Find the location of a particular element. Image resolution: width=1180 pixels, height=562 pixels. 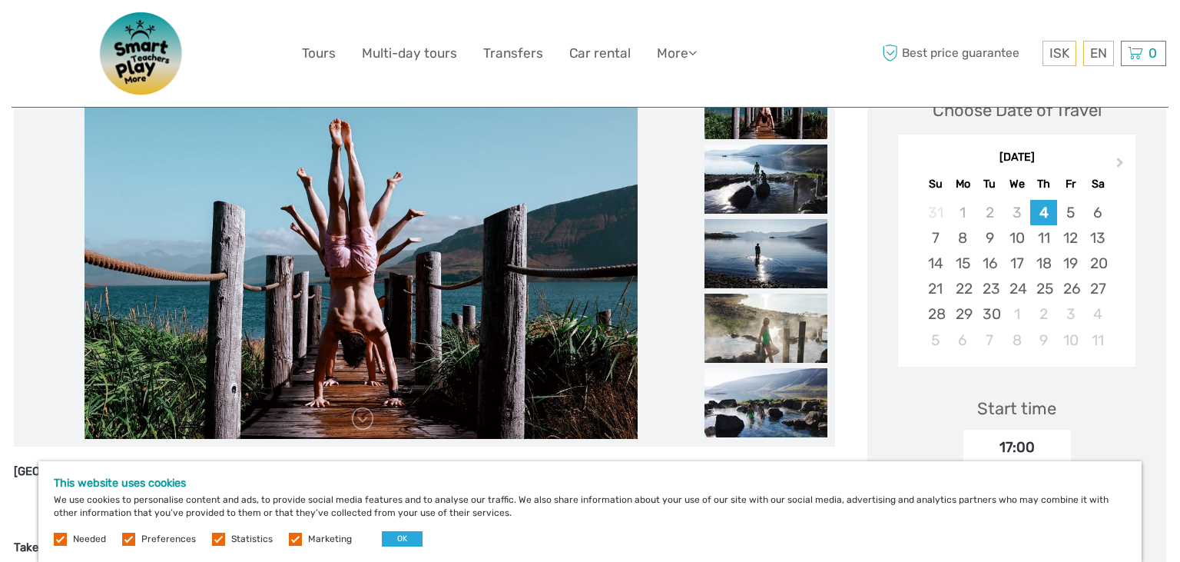

div: Choose Thursday, September 4th, 2025 is located at coordinates (1043, 212).